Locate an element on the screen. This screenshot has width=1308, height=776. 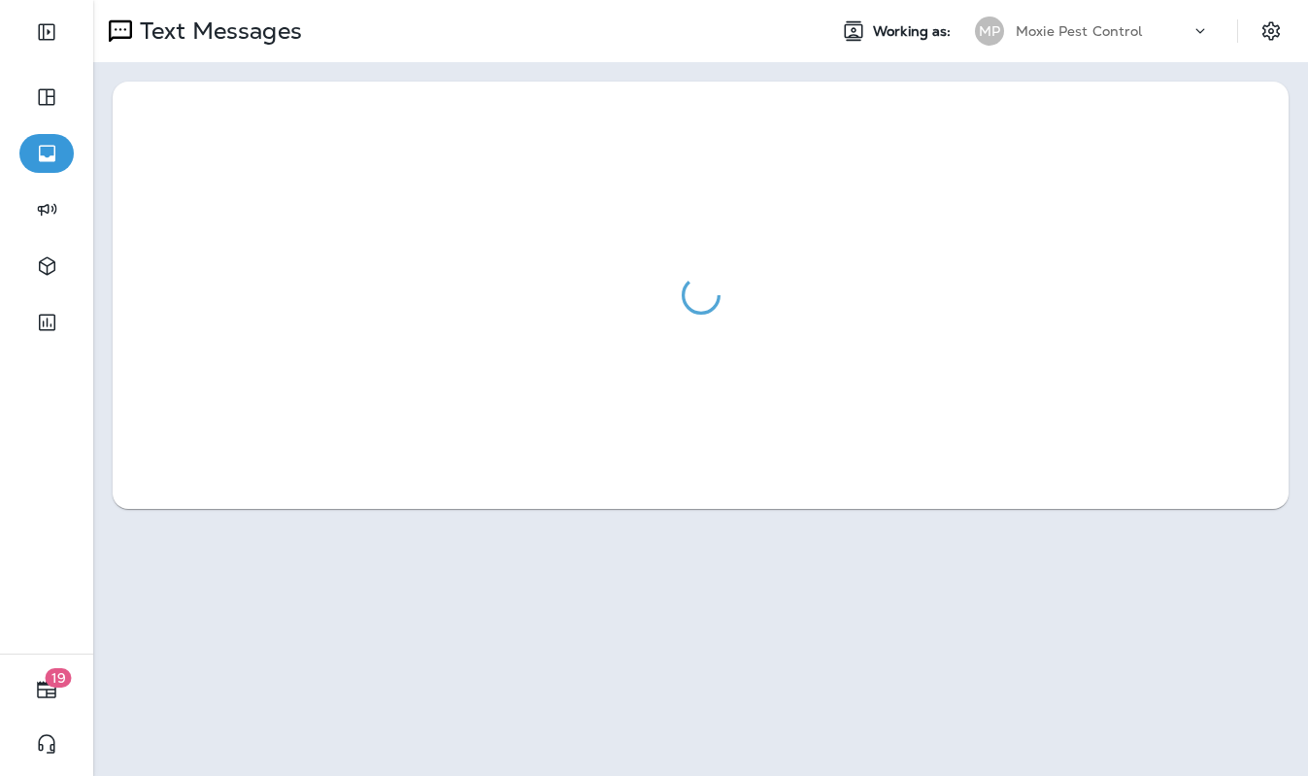
span: 19 is located at coordinates (58, 678).